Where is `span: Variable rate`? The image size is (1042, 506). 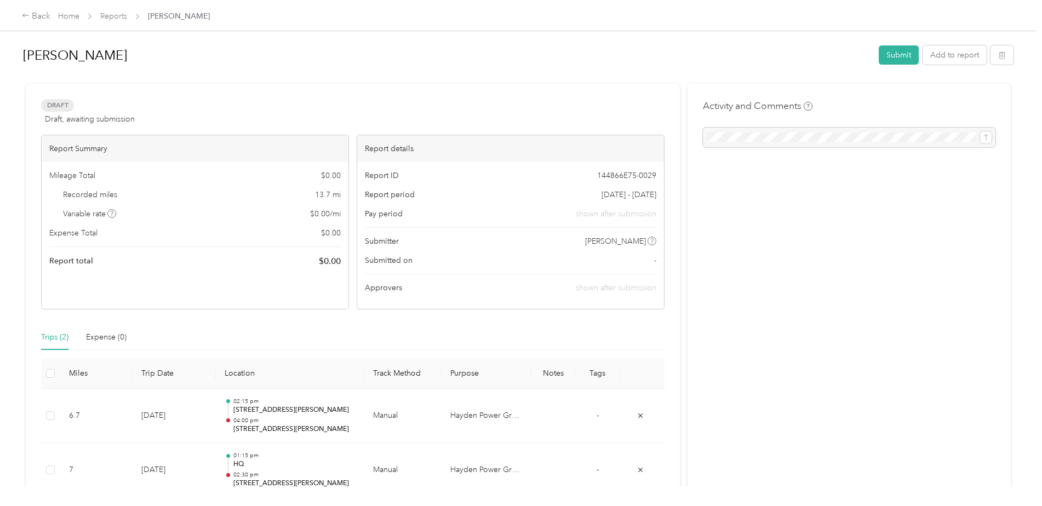 span: Variable rate is located at coordinates (90, 214).